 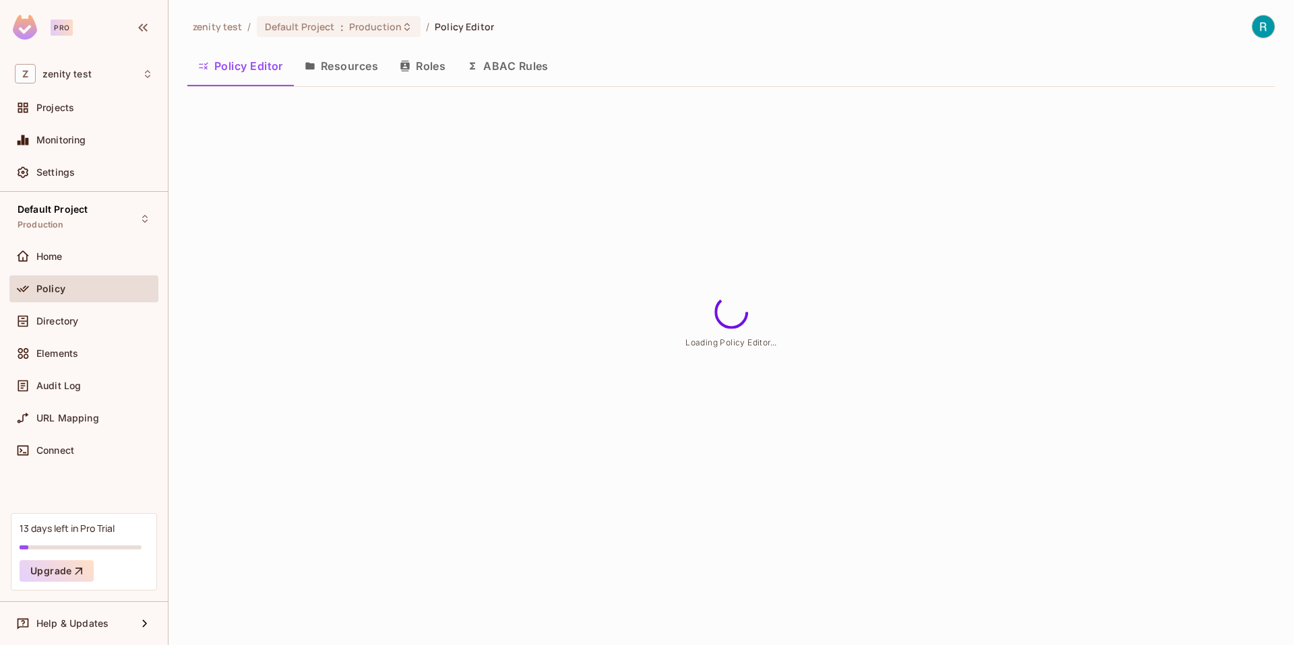 What do you see at coordinates (67, 418) in the screenshot?
I see `span: URL Mapping` at bounding box center [67, 418].